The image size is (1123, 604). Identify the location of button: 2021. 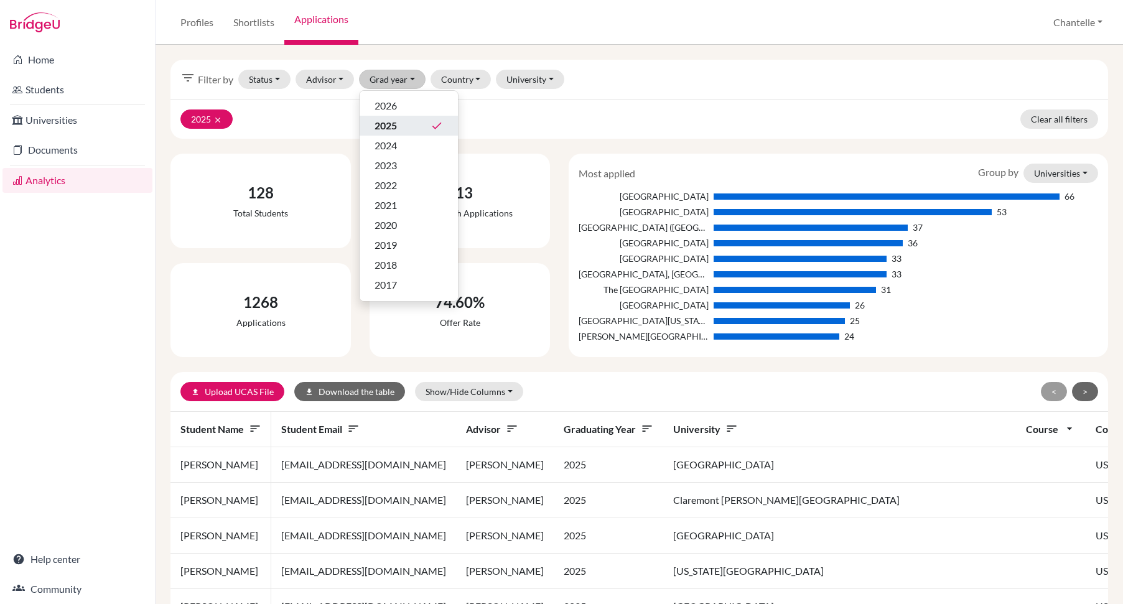
(409, 205).